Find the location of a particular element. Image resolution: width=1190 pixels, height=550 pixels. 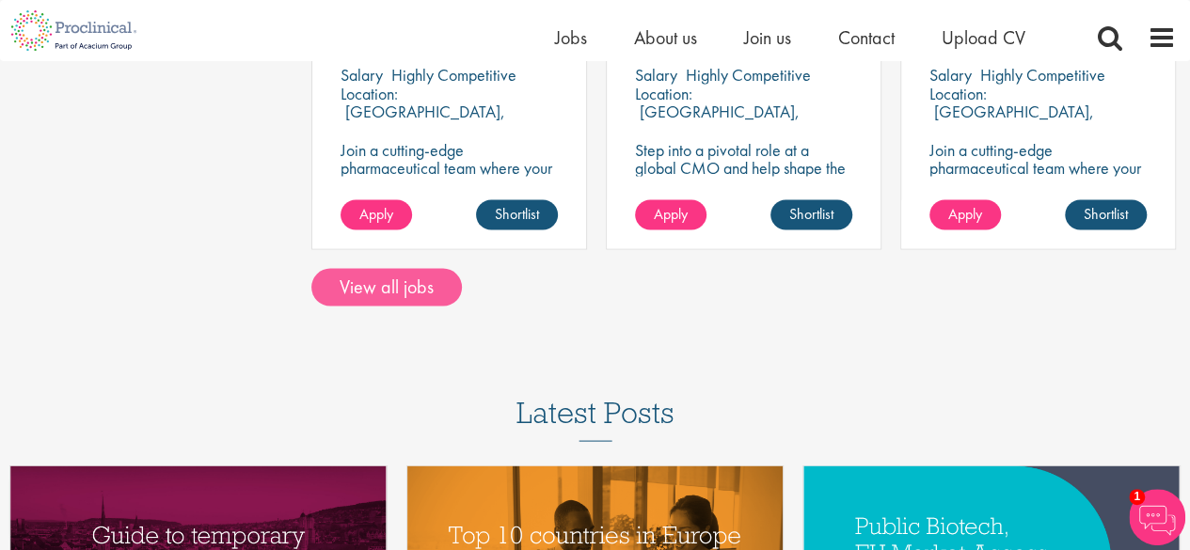

a: Jobs is located at coordinates (571, 38).